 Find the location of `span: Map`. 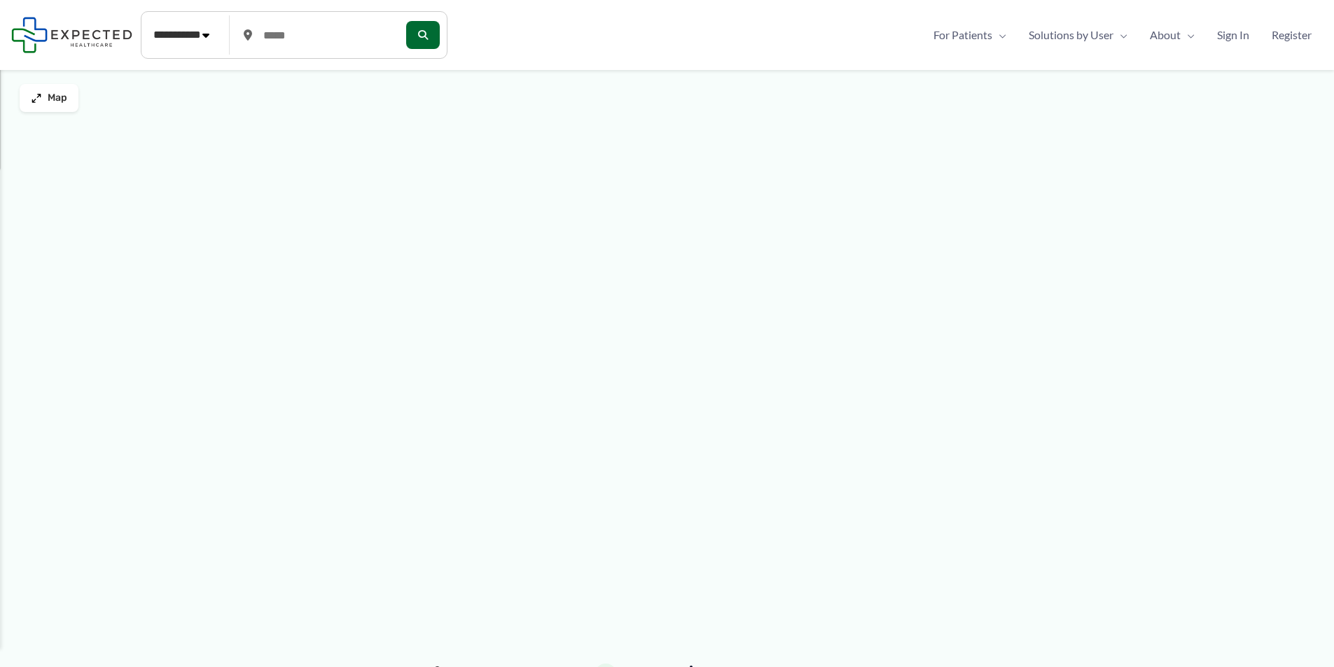

span: Map is located at coordinates (57, 98).